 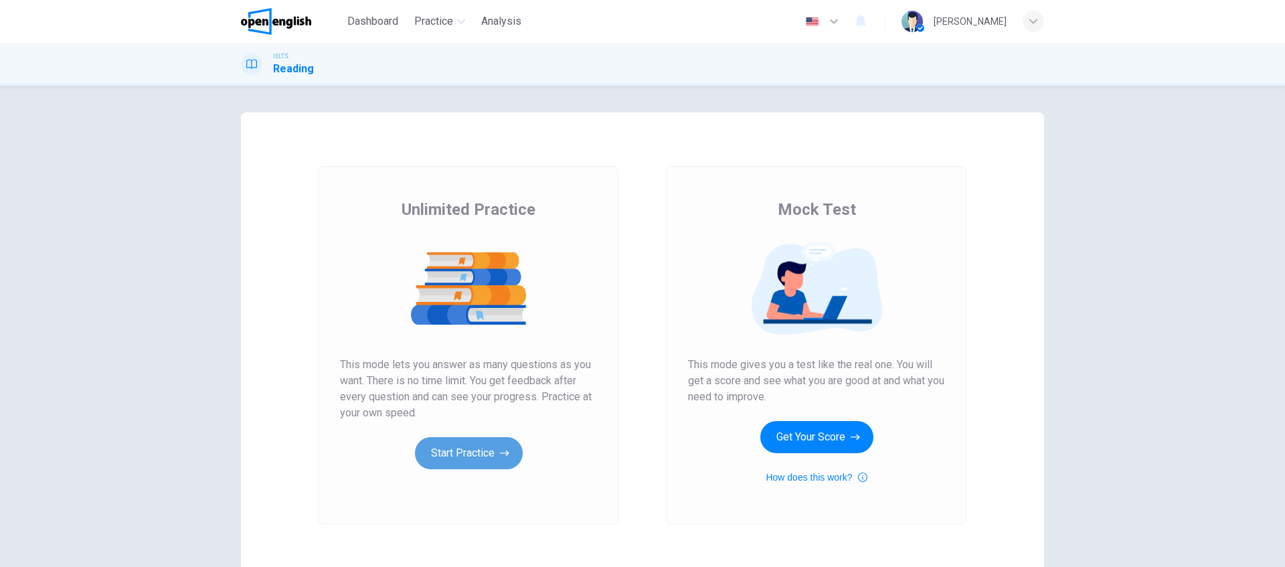 I want to click on button: Practice, so click(x=440, y=21).